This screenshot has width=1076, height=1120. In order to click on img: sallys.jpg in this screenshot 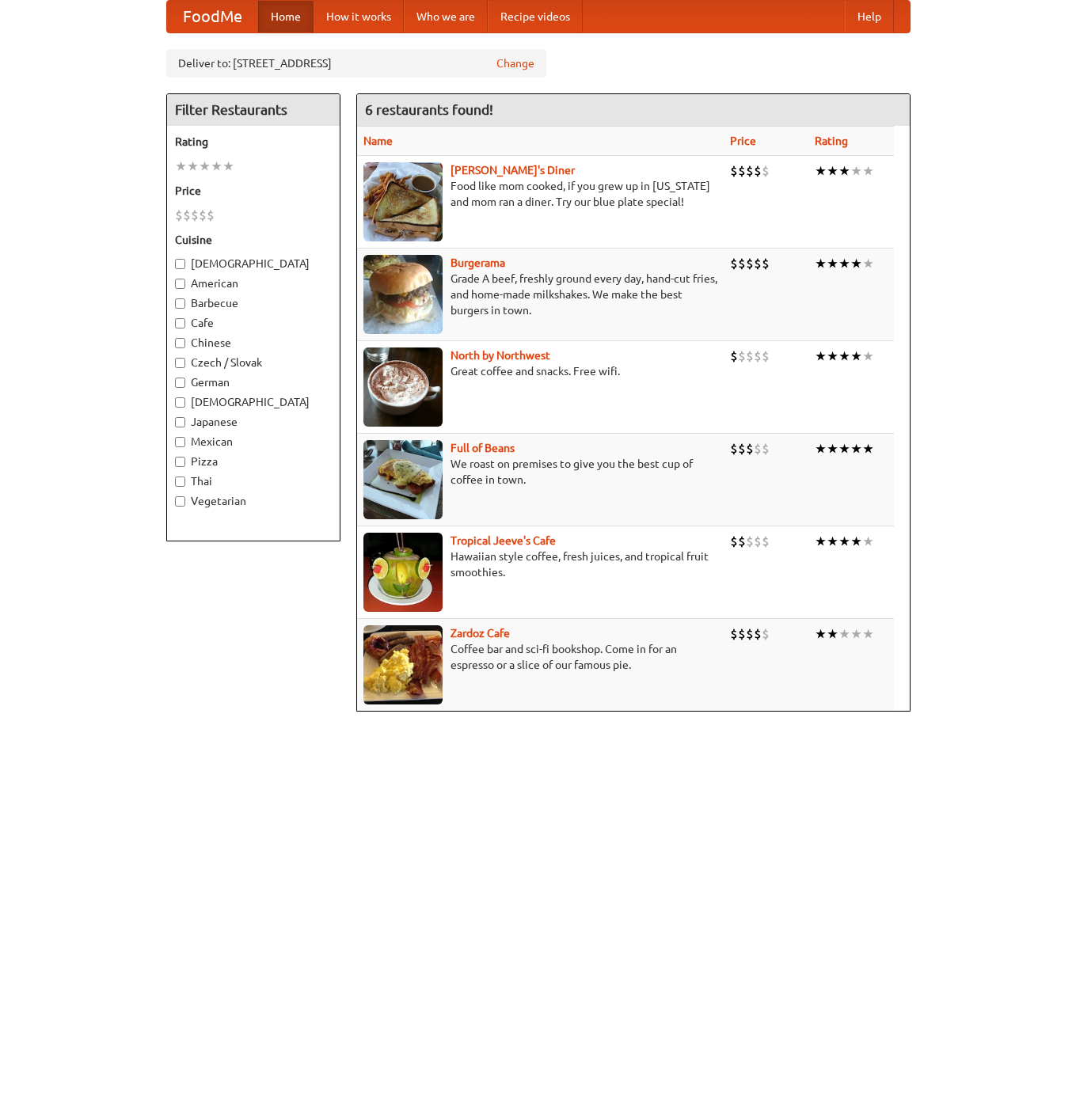, I will do `click(403, 202)`.